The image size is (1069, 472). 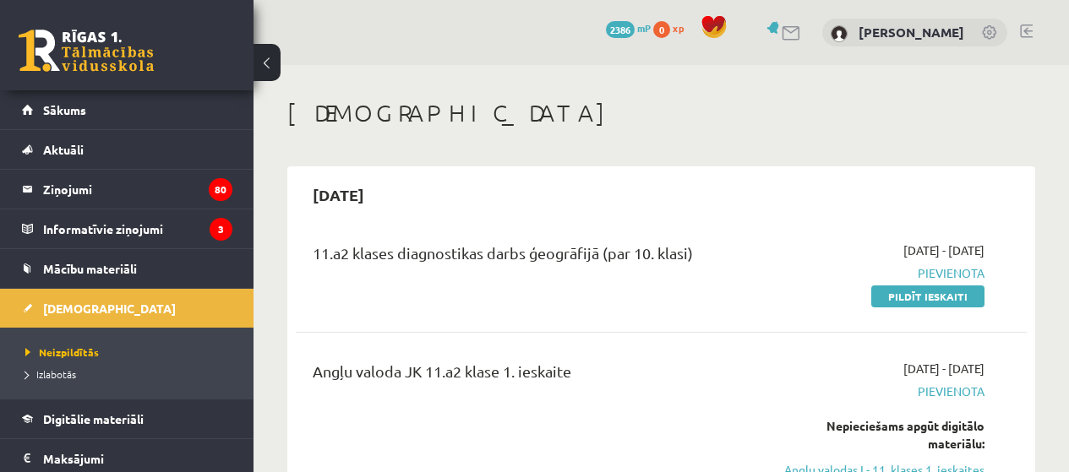 What do you see at coordinates (64, 110) in the screenshot?
I see `span: Sākums` at bounding box center [64, 110].